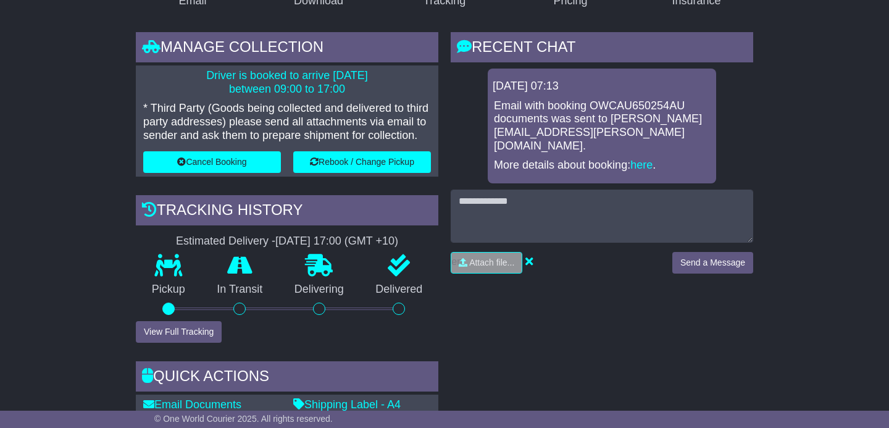  What do you see at coordinates (602, 49) in the screenshot?
I see `div: RECENT CHAT` at bounding box center [602, 49].